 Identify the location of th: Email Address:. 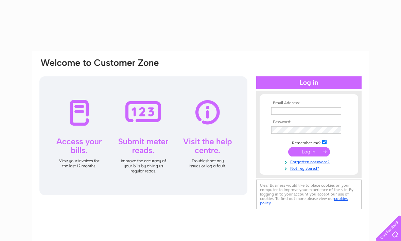
(309, 103).